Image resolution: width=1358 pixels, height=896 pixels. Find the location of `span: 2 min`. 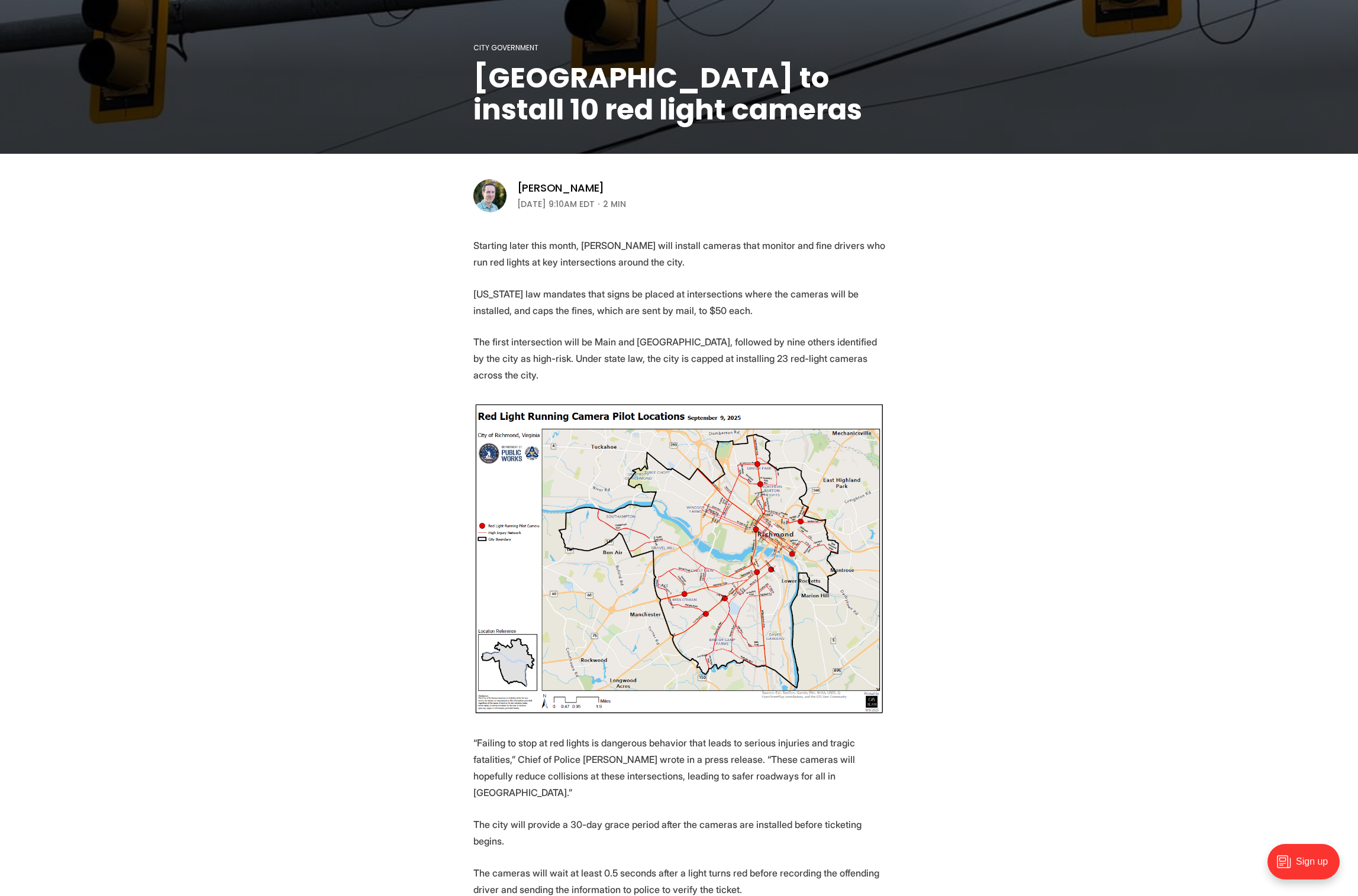

span: 2 min is located at coordinates (615, 204).